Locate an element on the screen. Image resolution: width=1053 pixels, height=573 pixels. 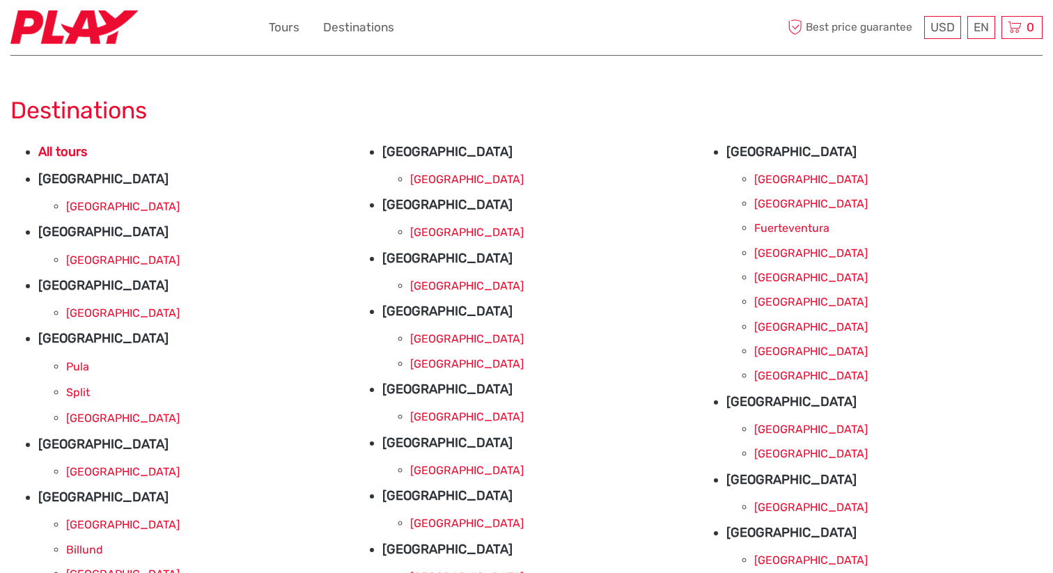
a: All tours is located at coordinates (63, 152).